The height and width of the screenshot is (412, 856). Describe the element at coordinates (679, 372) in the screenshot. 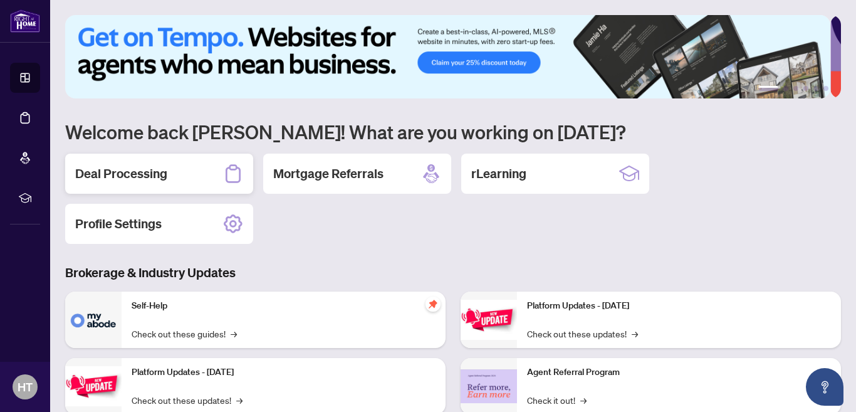

I see `p: Agent Referral Program` at that location.